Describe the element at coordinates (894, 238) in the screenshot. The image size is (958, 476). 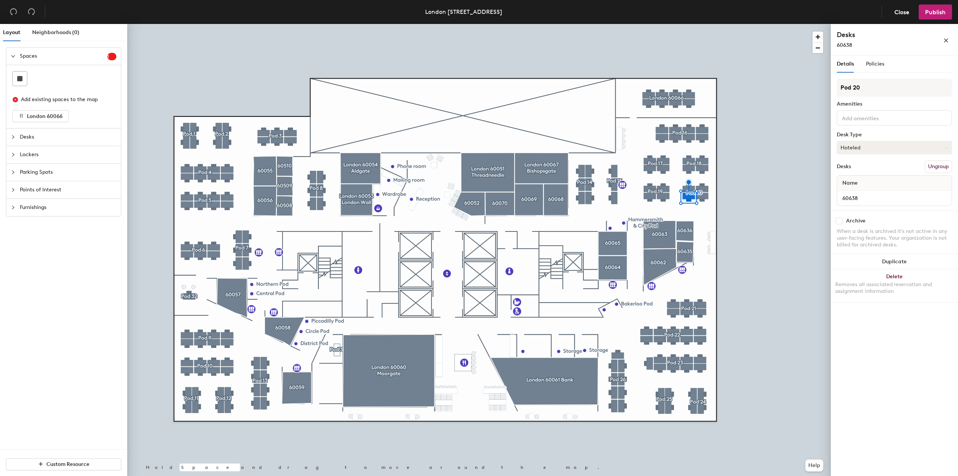
I see `div: When a desk is archived it's not active in any user-facing features. Your organization is not bil...` at that location.